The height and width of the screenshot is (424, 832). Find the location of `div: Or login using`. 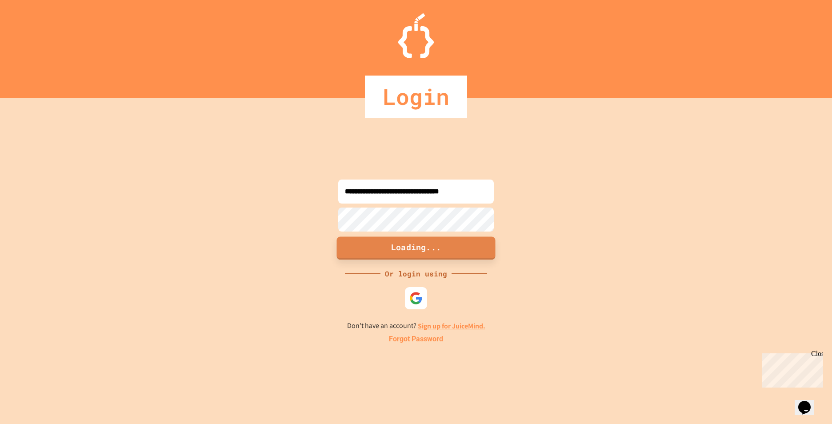

div: Or login using is located at coordinates (416, 274).